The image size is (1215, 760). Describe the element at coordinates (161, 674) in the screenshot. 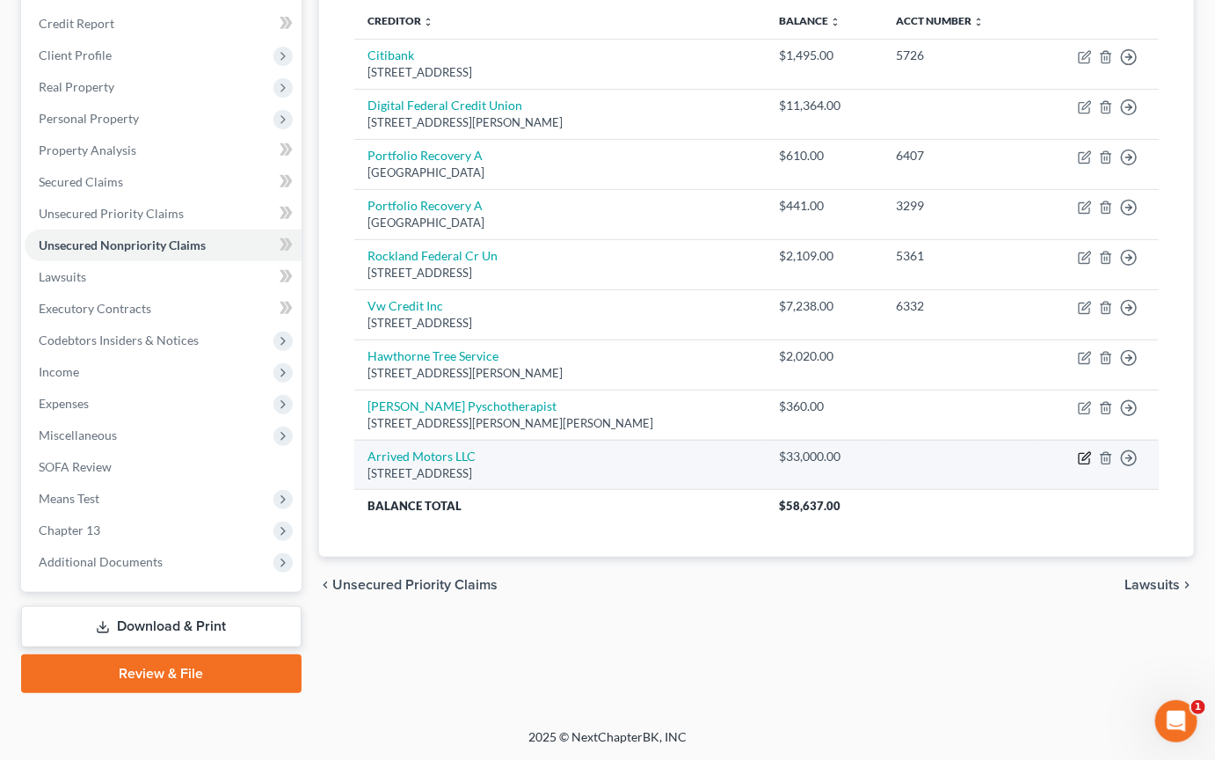

I see `a: Review & File` at that location.